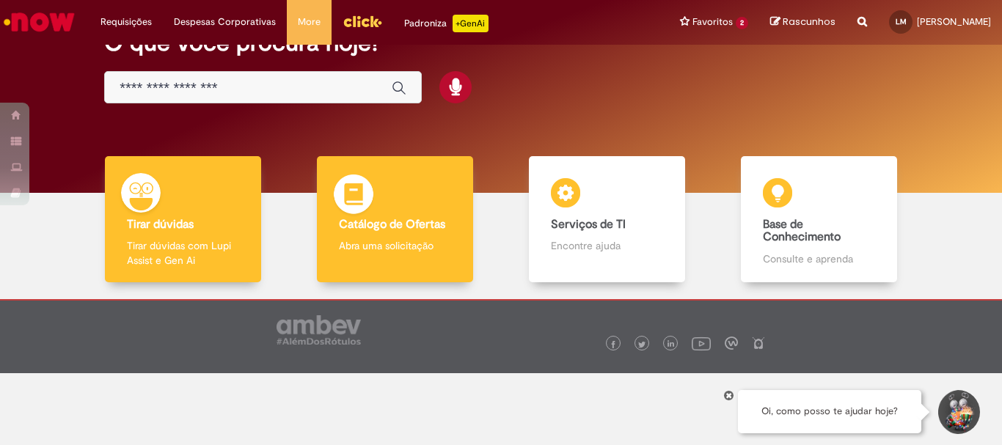 The image size is (1002, 445). What do you see at coordinates (183, 253) in the screenshot?
I see `p: Tirar dúvidas com Lupi Assist e Gen Ai` at bounding box center [183, 253].